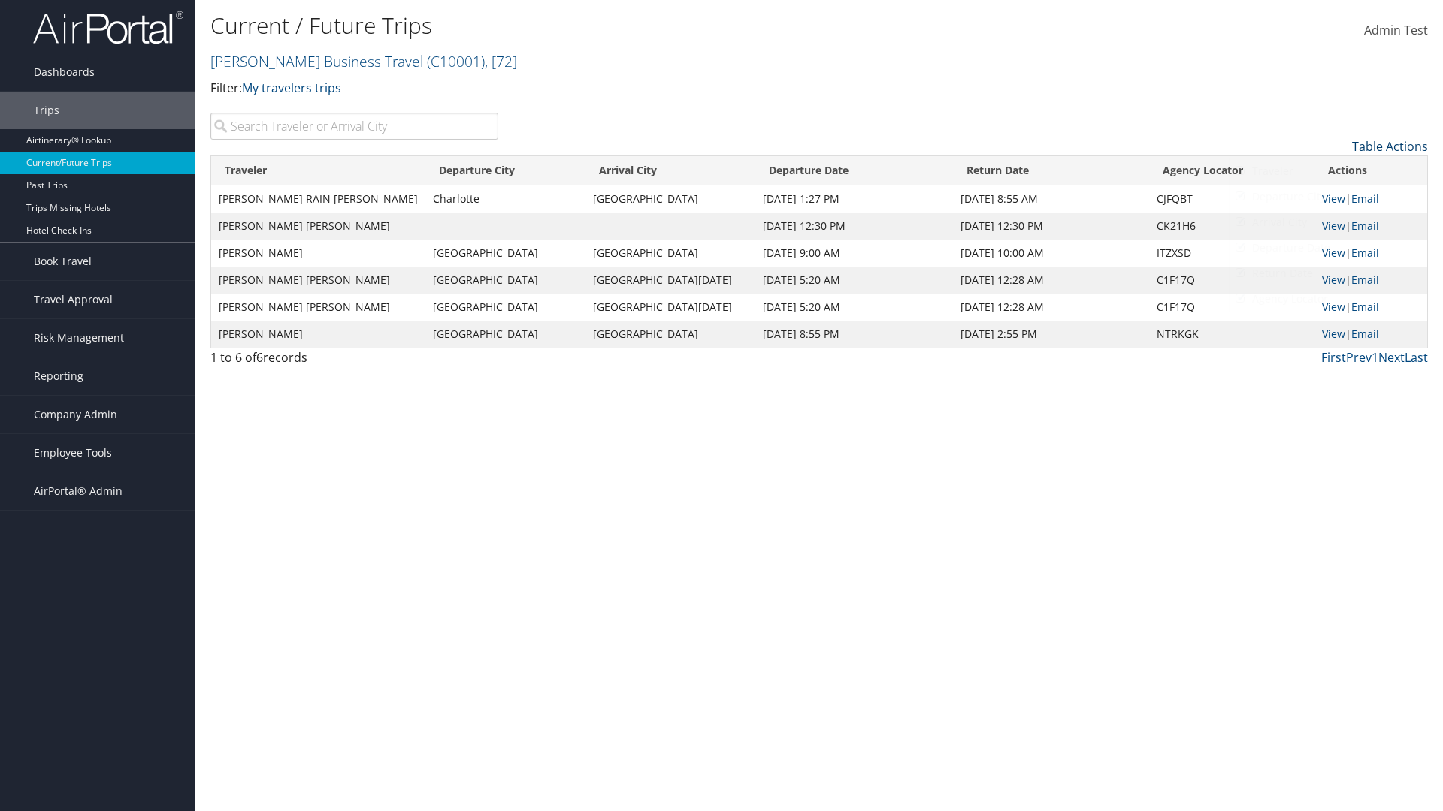  I want to click on span: AirPortal® Admin, so click(78, 491).